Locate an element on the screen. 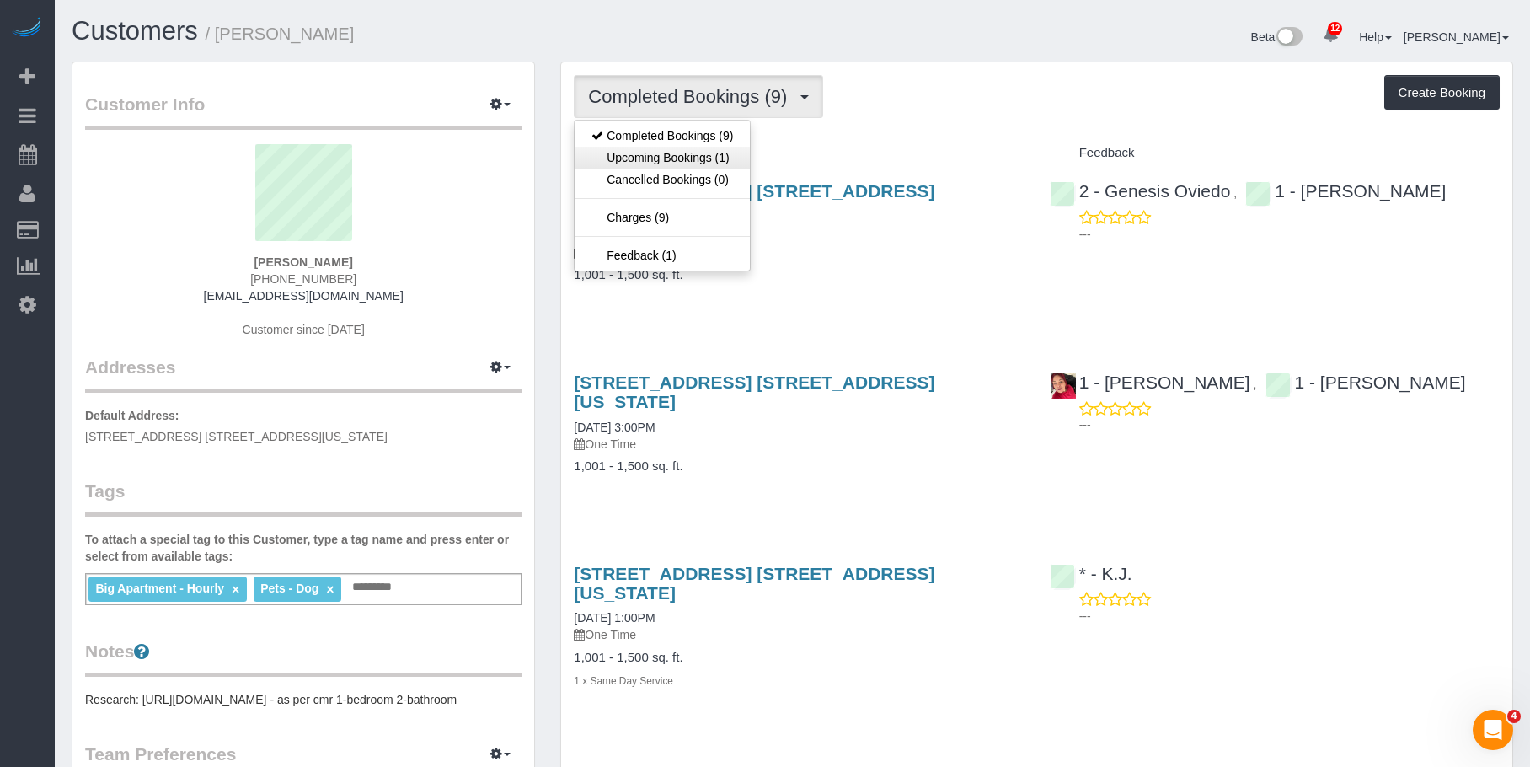 Image resolution: width=1530 pixels, height=767 pixels. a: Help is located at coordinates (1375, 37).